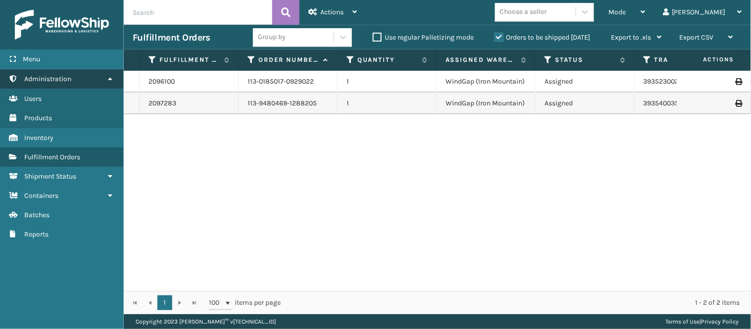 The height and width of the screenshot is (329, 751). Describe the element at coordinates (585, 60) in the screenshot. I see `label: Status` at that location.